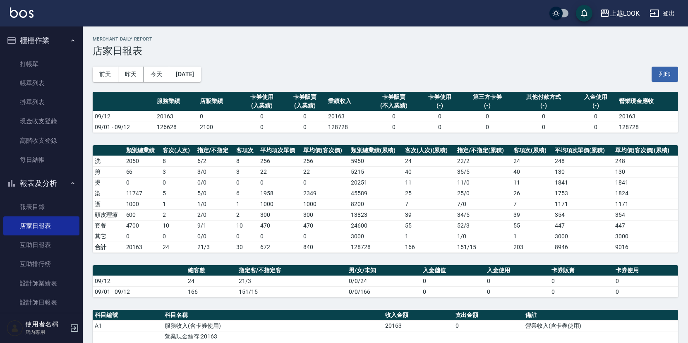 The height and width of the screenshot is (343, 688). What do you see at coordinates (176, 127) in the screenshot?
I see `td: 126628` at bounding box center [176, 127].